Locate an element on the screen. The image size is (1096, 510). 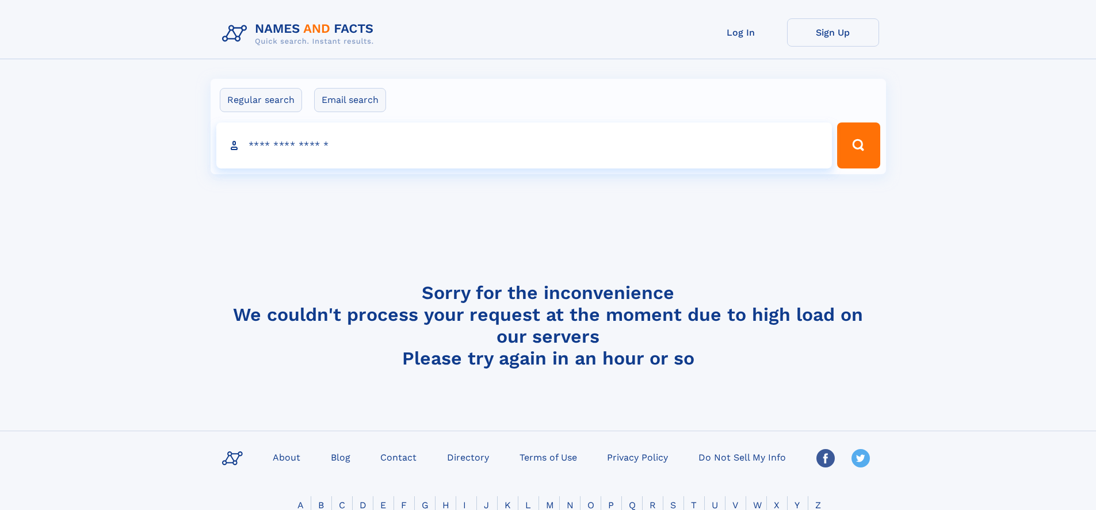
a: About is located at coordinates (287, 457).